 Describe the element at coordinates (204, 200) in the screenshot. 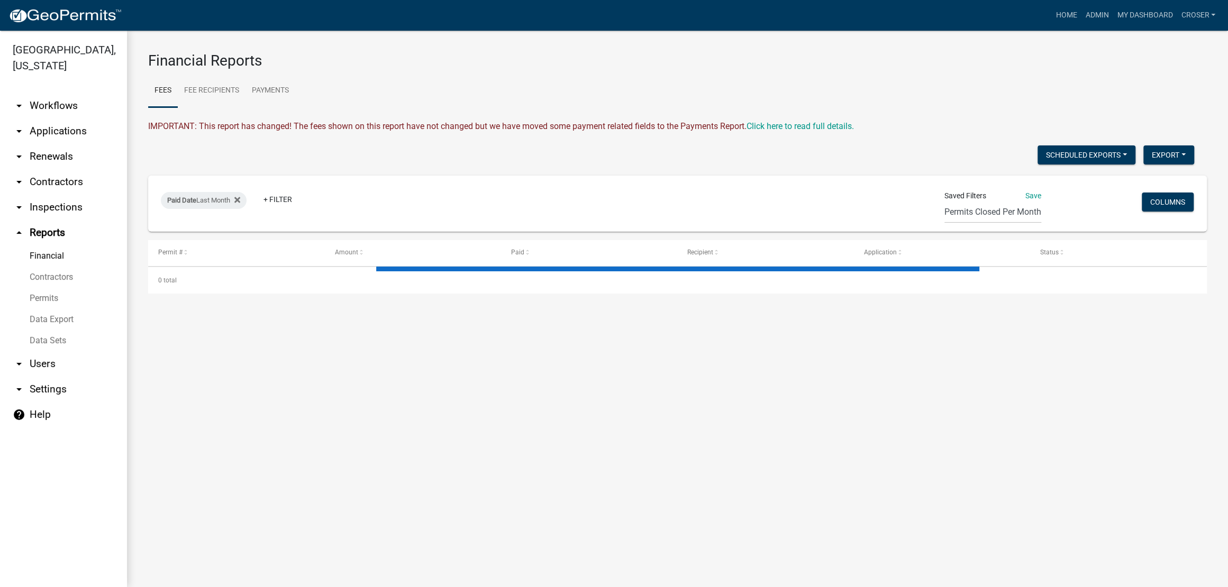

I see `div: Last Month` at that location.